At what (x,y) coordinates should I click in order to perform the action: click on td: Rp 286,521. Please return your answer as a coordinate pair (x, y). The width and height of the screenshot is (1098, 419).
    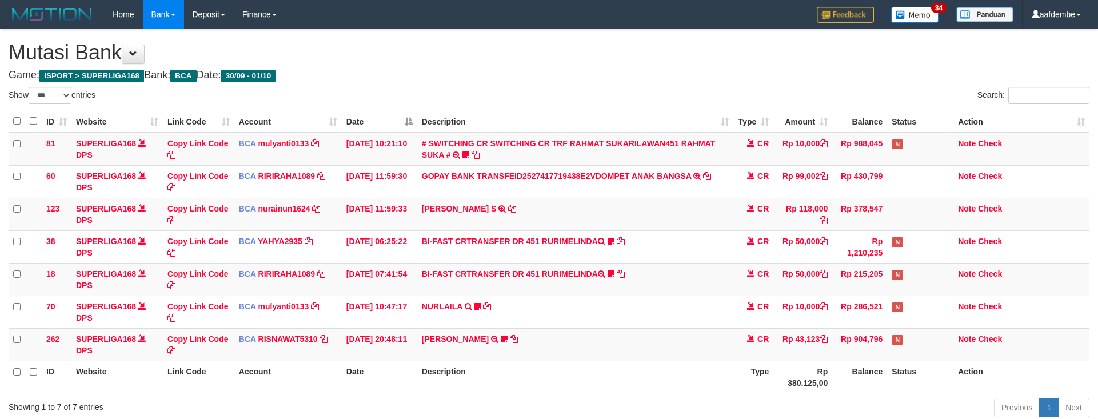
    Looking at the image, I should click on (860, 312).